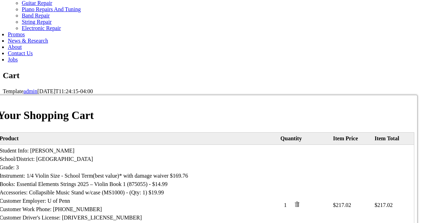  I want to click on a: Remove item from cart, so click(297, 205).